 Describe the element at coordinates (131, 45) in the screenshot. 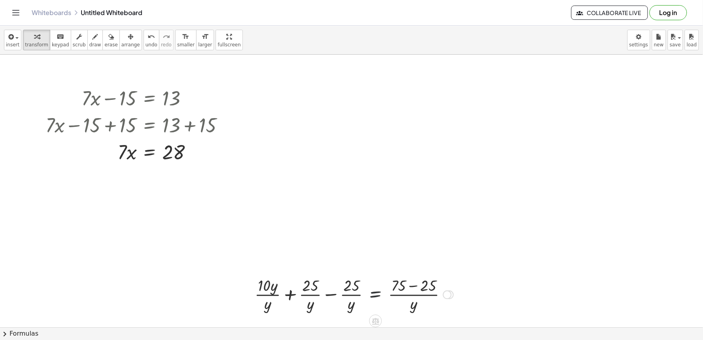

I see `span: arrange` at that location.